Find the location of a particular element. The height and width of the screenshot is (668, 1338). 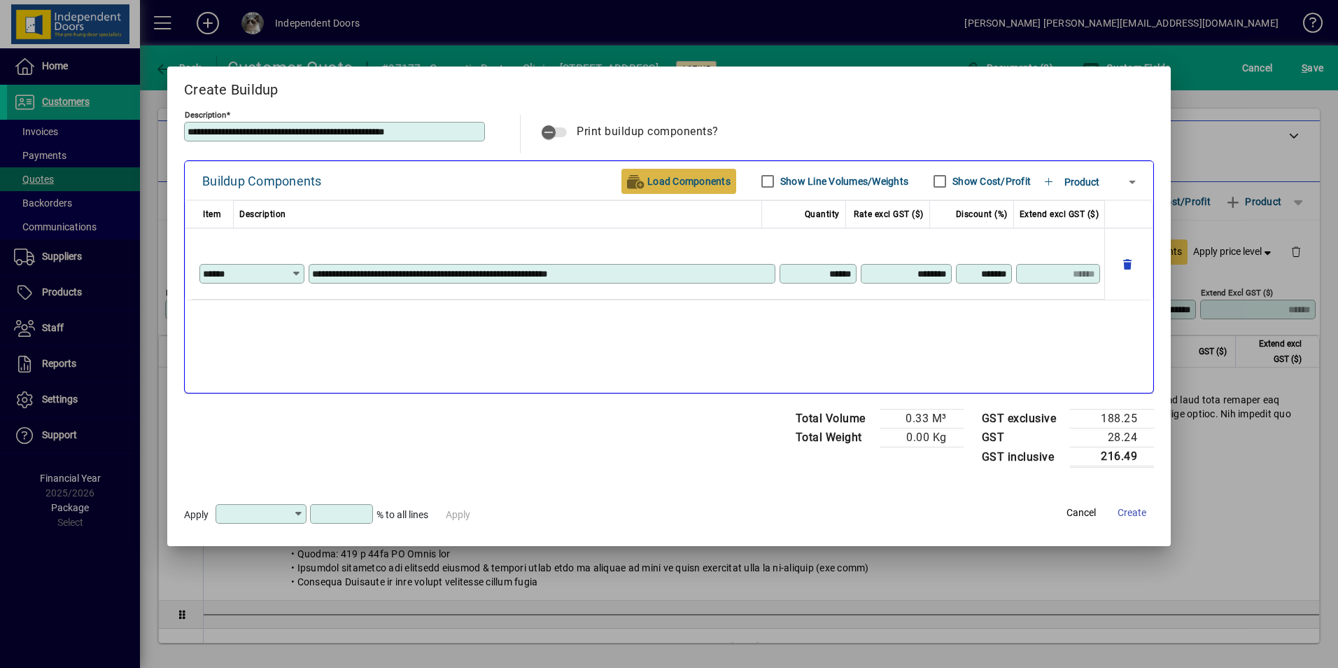

td: 188.25 is located at coordinates (1112, 418).